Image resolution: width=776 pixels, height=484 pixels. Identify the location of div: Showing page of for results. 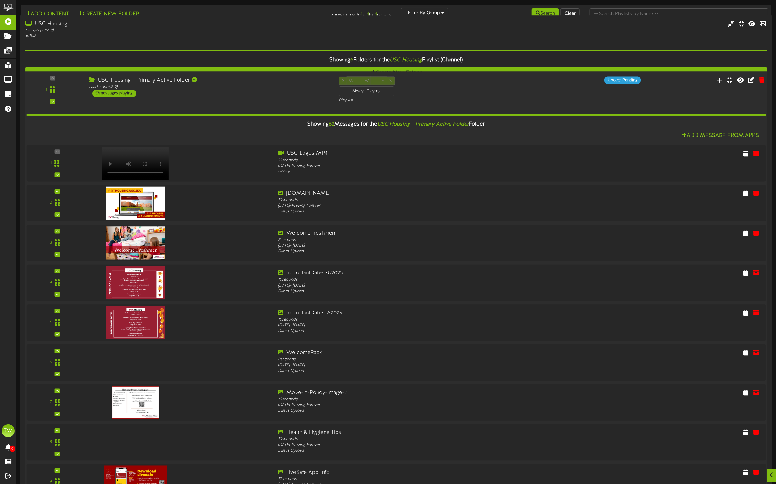
(333, 13).